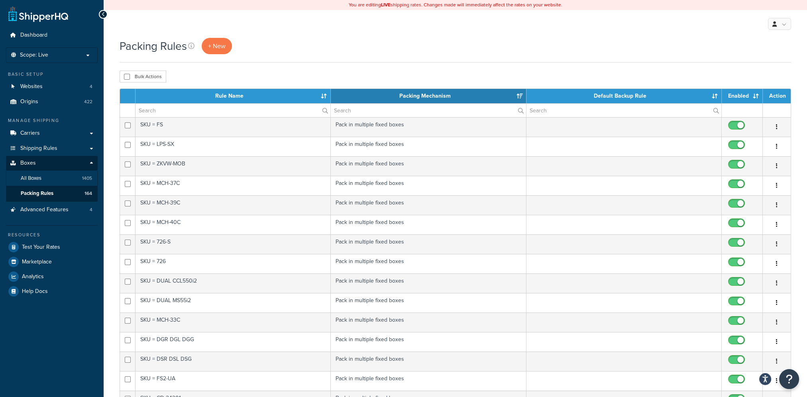  I want to click on span: 422, so click(88, 102).